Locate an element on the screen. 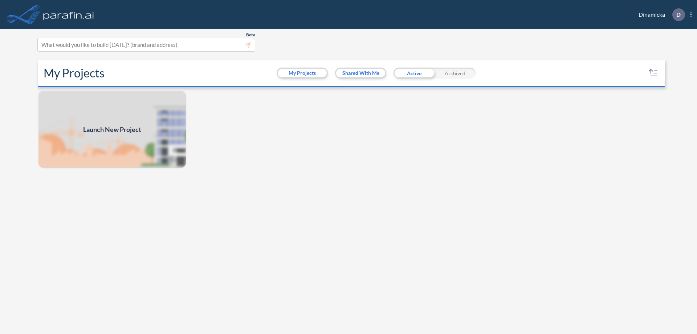  span: Beta is located at coordinates (251, 35).